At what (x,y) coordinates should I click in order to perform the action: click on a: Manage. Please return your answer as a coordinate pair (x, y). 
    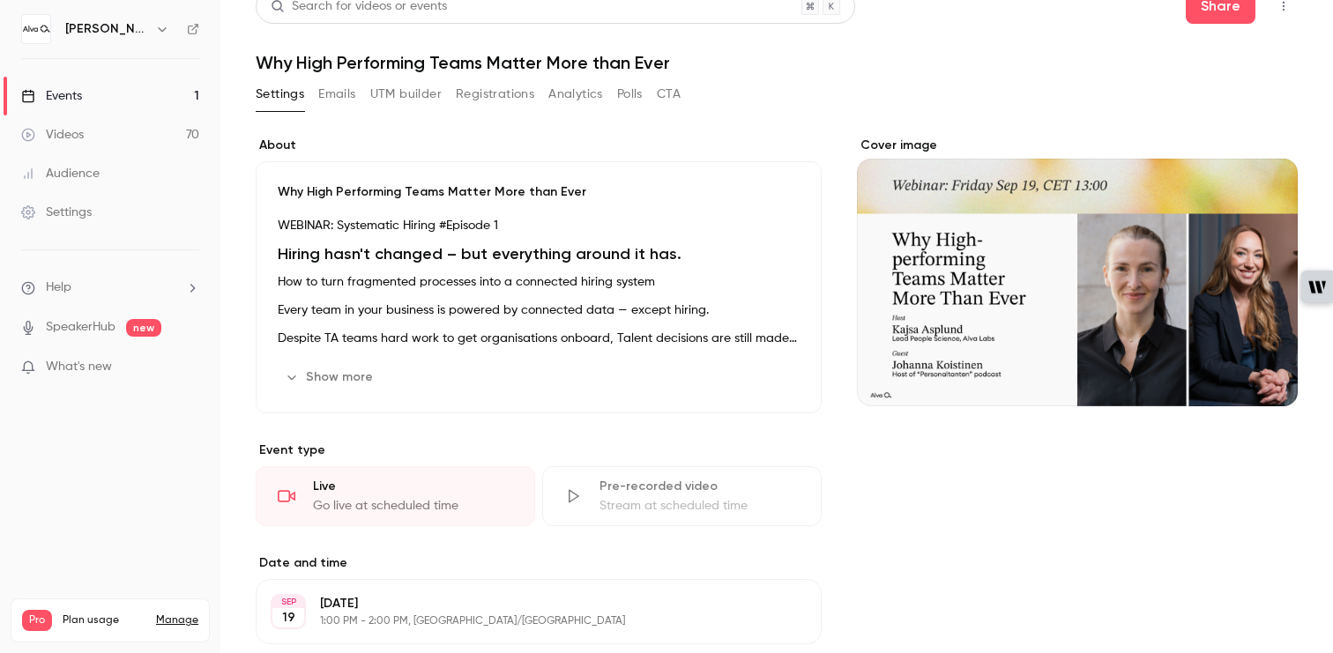
    Looking at the image, I should click on (177, 621).